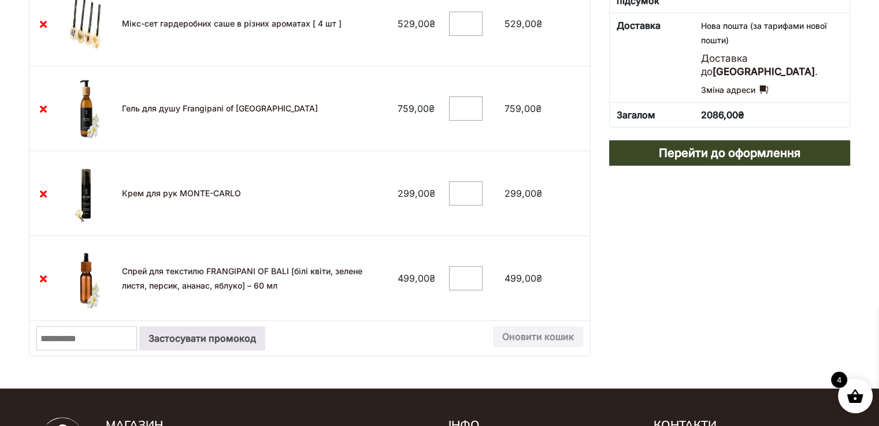 This screenshot has height=426, width=879. What do you see at coordinates (43, 24) in the screenshot?
I see `a: Видалити Мікс-сет гардеробних саше в різних ароматах [ 4 шт ] з кошика` at bounding box center [43, 24].